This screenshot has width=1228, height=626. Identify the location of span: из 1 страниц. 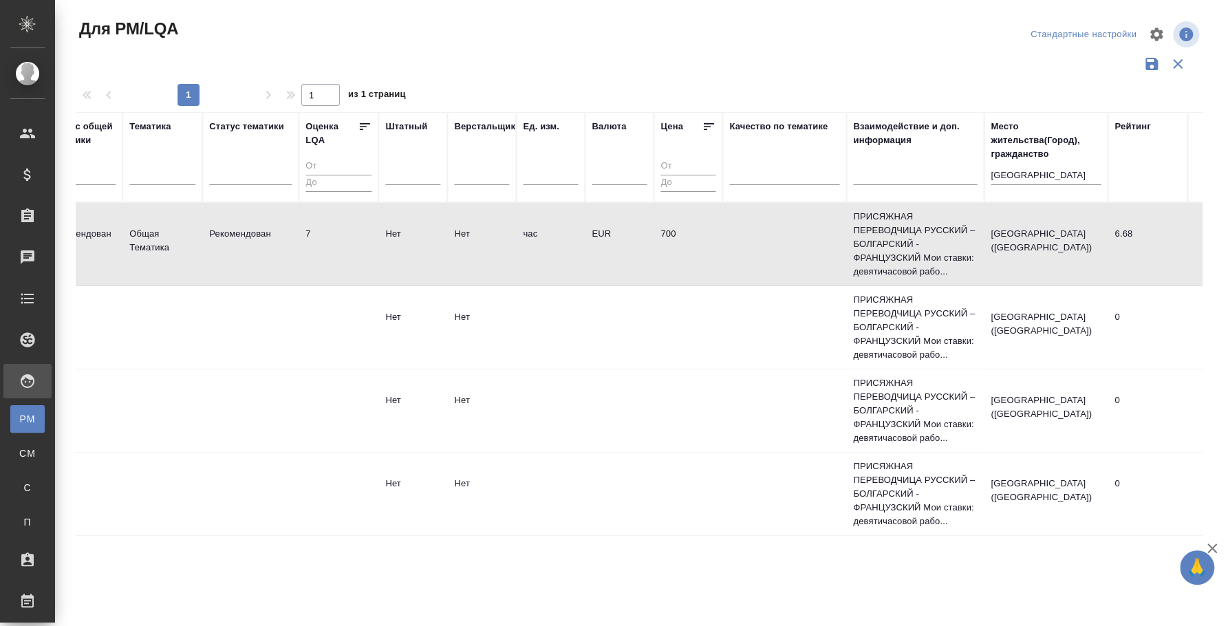
(377, 96).